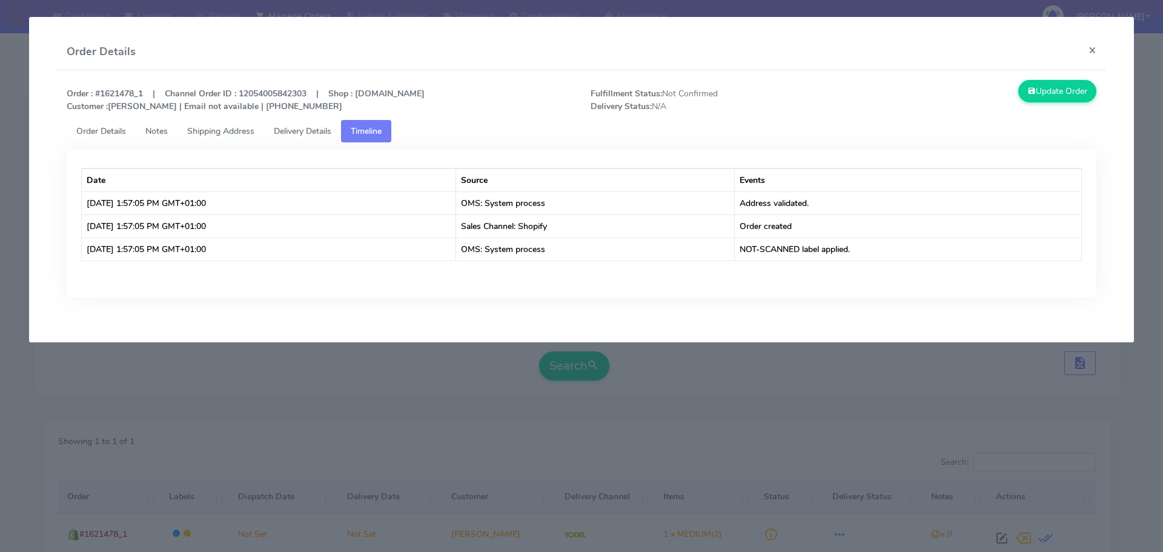  What do you see at coordinates (101, 52) in the screenshot?
I see `h4: Order Details` at bounding box center [101, 52].